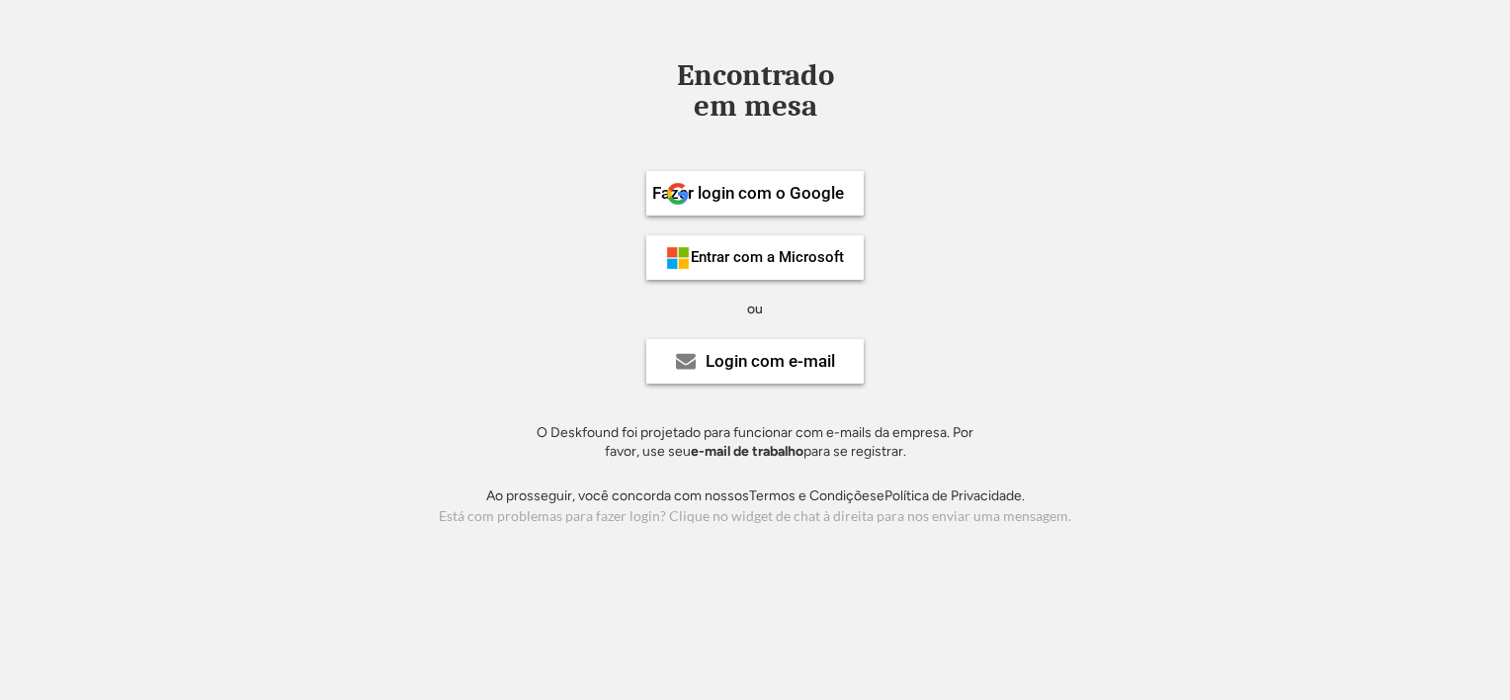  What do you see at coordinates (812, 495) in the screenshot?
I see `a: Termos e Condições` at bounding box center [812, 495].